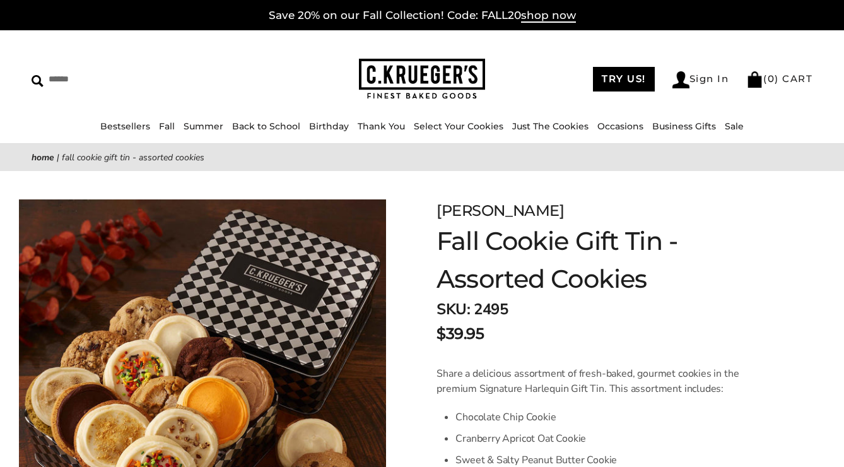 The width and height of the screenshot is (844, 467). Describe the element at coordinates (133, 157) in the screenshot. I see `span: Fall Cookie Gift Tin - Assorted Cookies` at that location.